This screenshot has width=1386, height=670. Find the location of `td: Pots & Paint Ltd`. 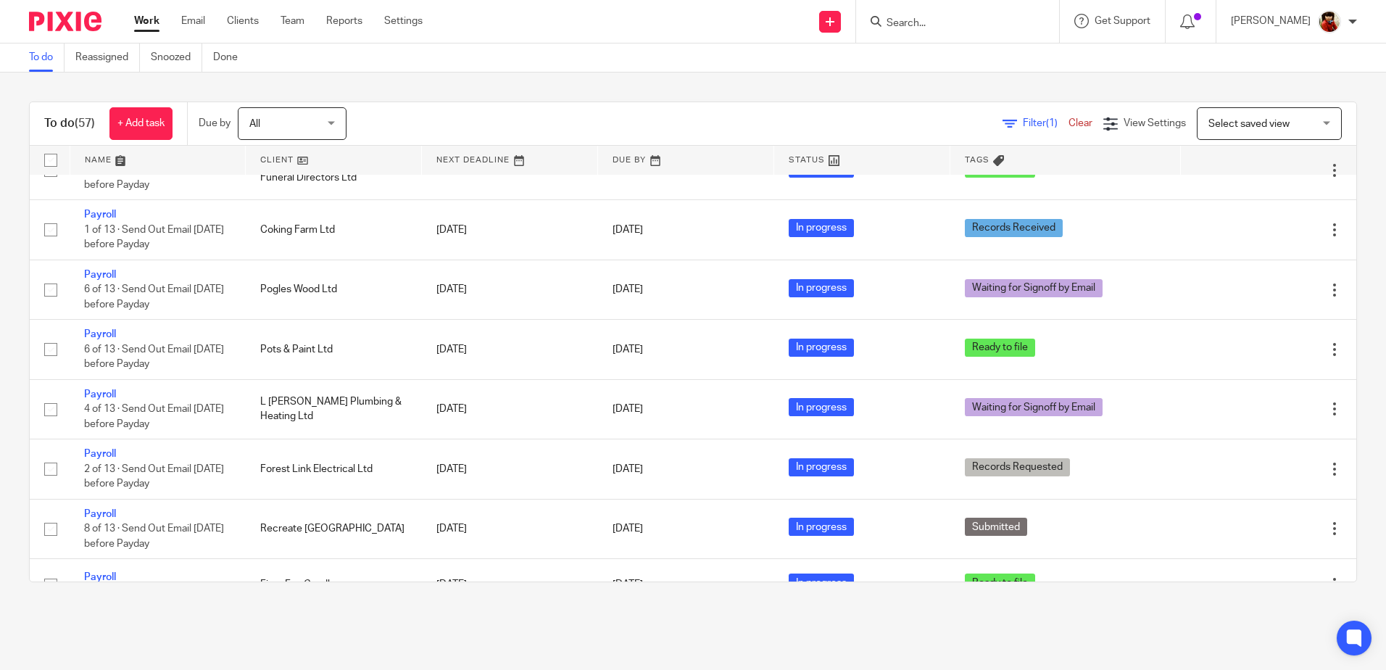

td: Pots & Paint Ltd is located at coordinates (333, 349).